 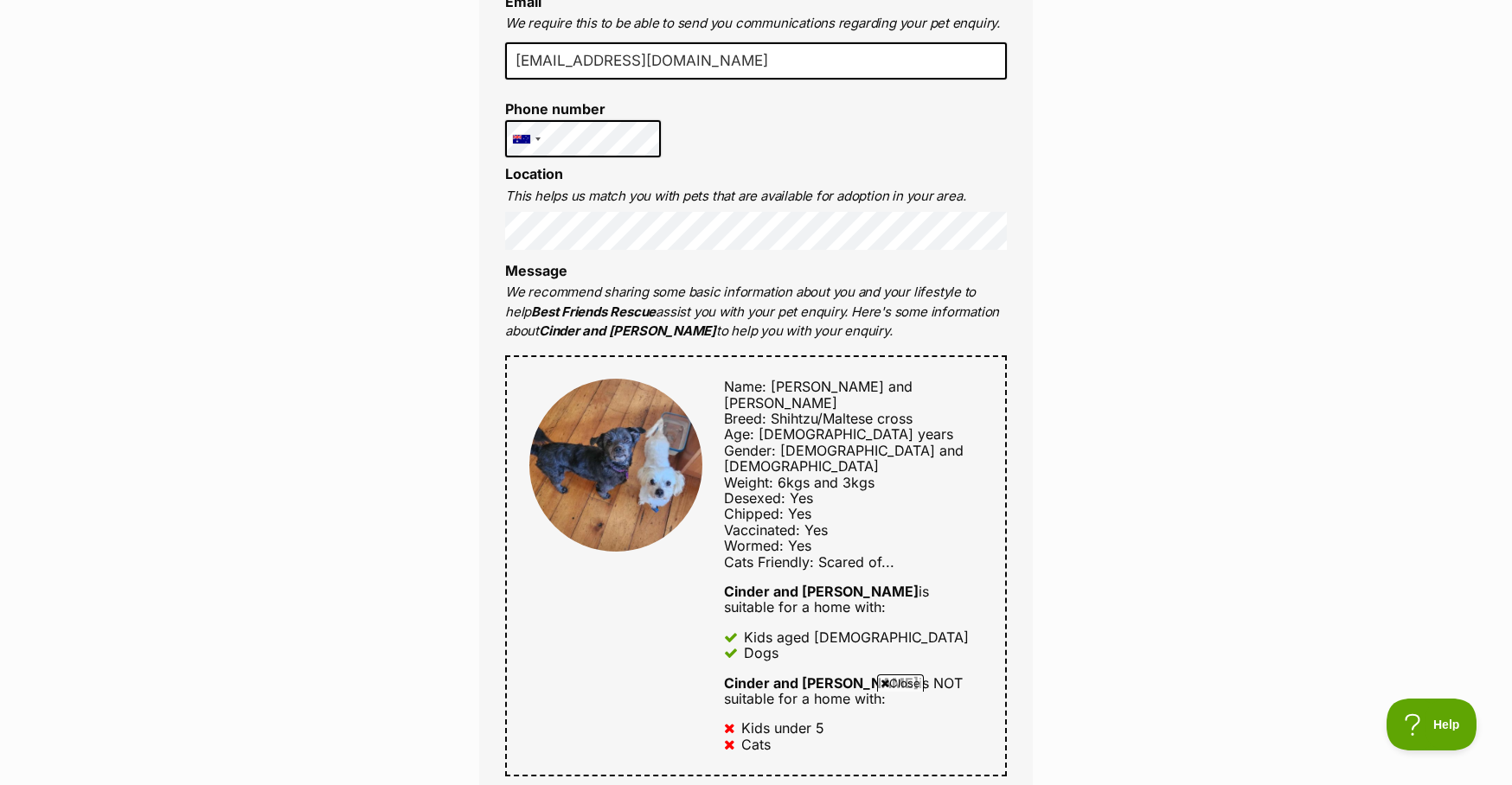 What do you see at coordinates (536, 271) in the screenshot?
I see `label: Message` at bounding box center [536, 271].